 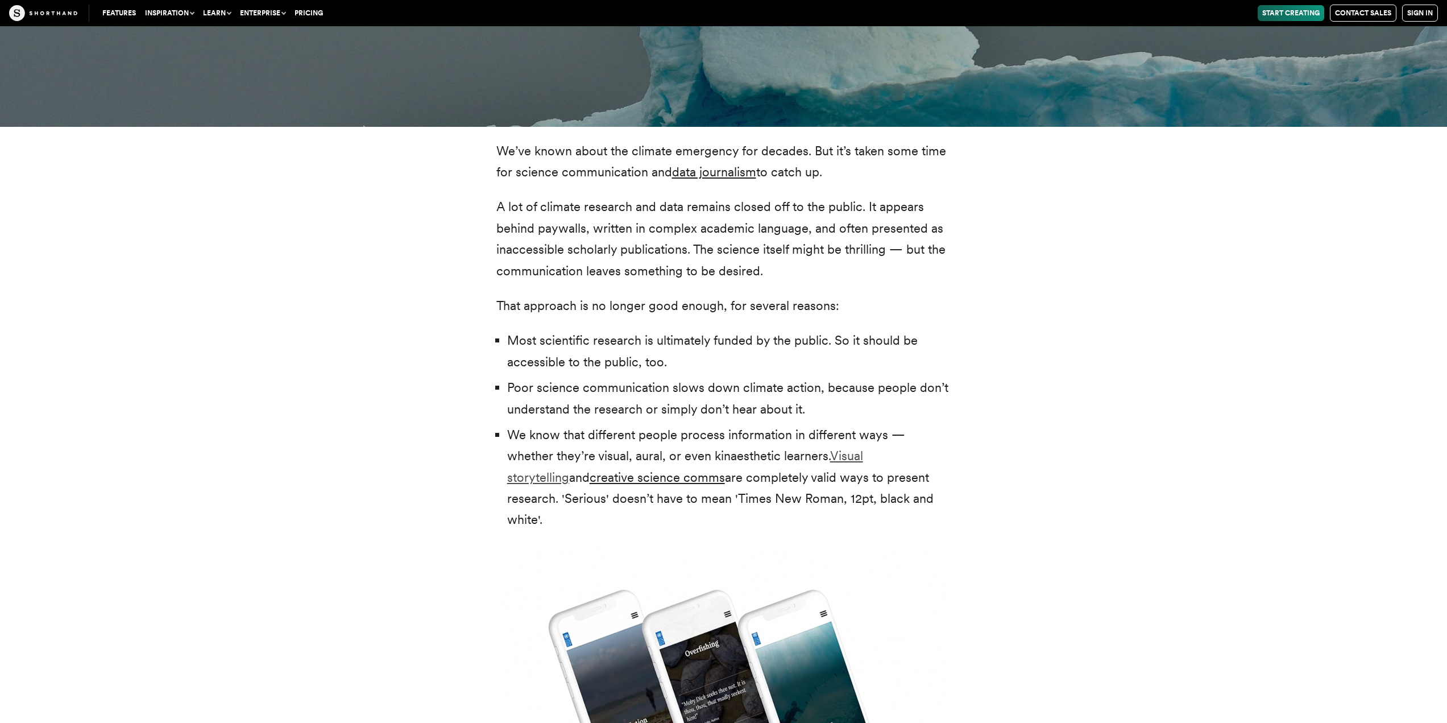 I want to click on a: Features, so click(x=119, y=13).